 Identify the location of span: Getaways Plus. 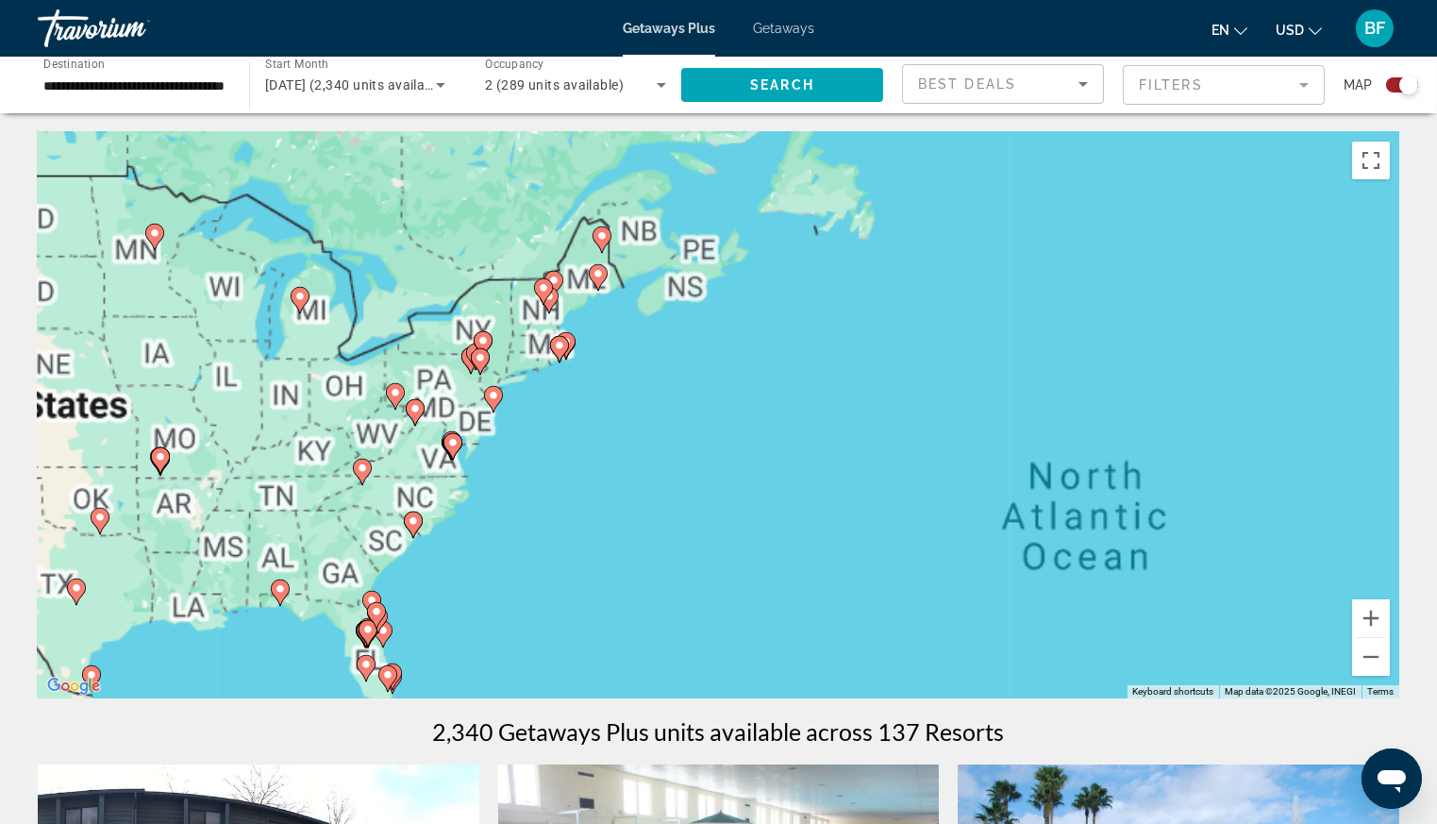
(669, 28).